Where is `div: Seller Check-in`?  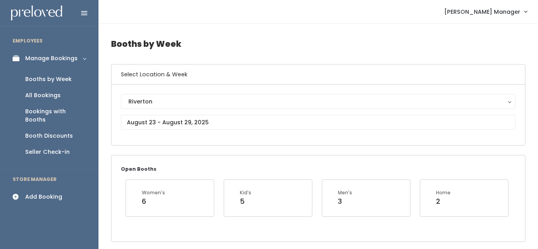 div: Seller Check-in is located at coordinates (47, 152).